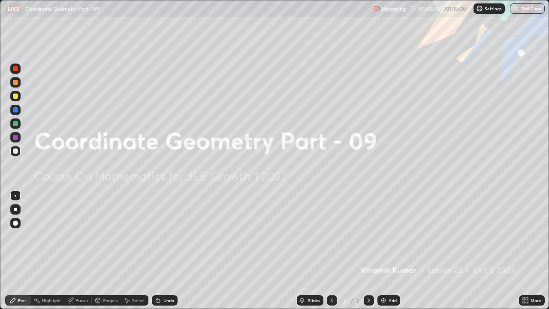 This screenshot has width=549, height=309. I want to click on div: Undo, so click(169, 300).